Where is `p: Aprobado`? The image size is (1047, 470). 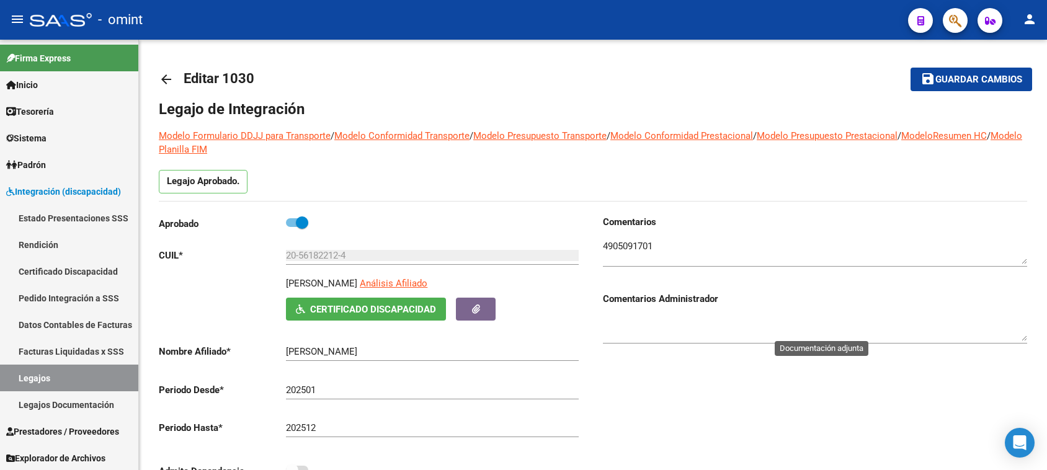
p: Aprobado is located at coordinates (222, 224).